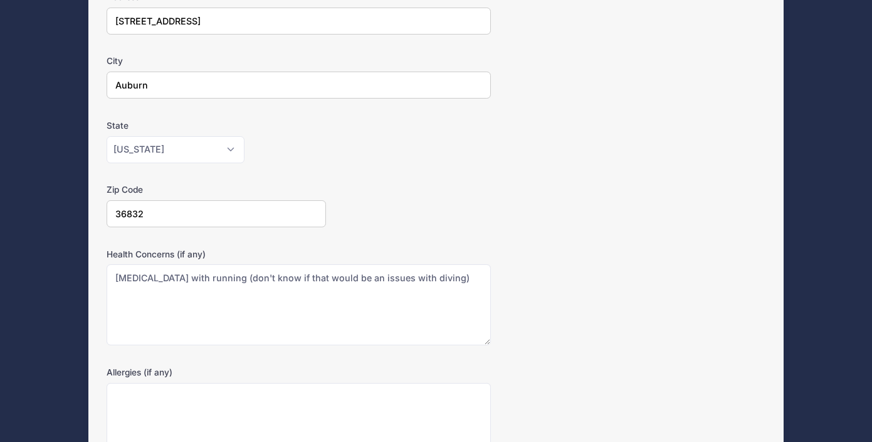 This screenshot has height=442, width=872. What do you see at coordinates (216, 213) in the screenshot?
I see `input: xxxxx` at bounding box center [216, 213].